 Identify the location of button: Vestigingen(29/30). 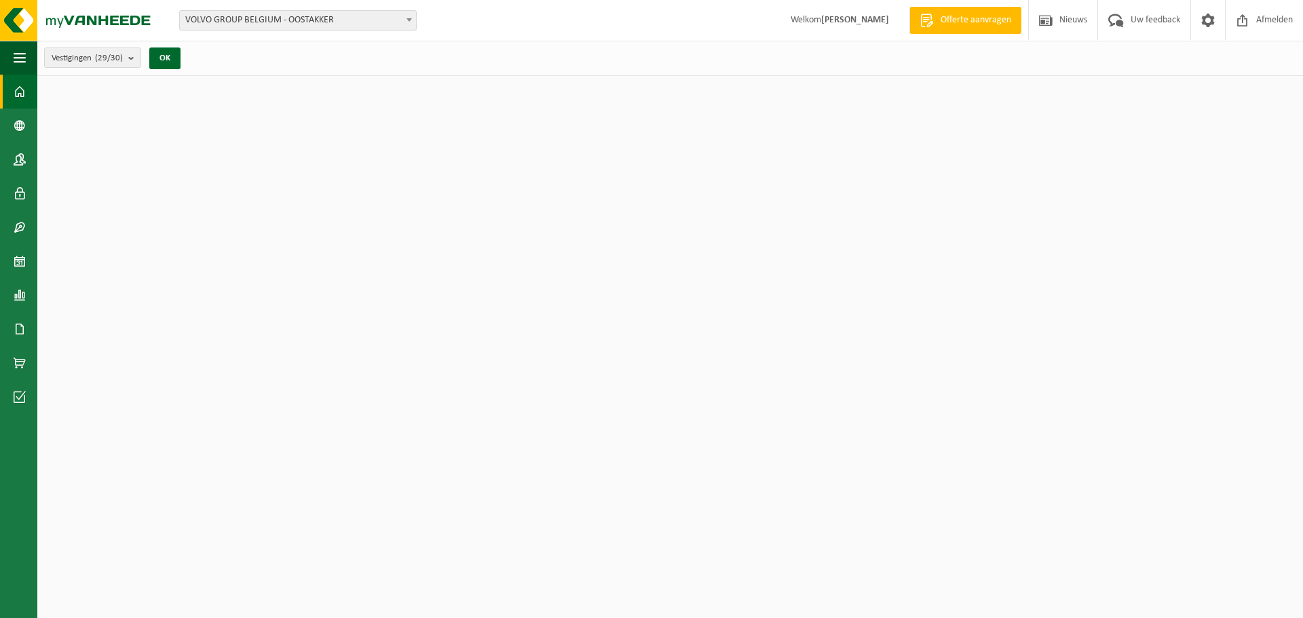
(92, 58).